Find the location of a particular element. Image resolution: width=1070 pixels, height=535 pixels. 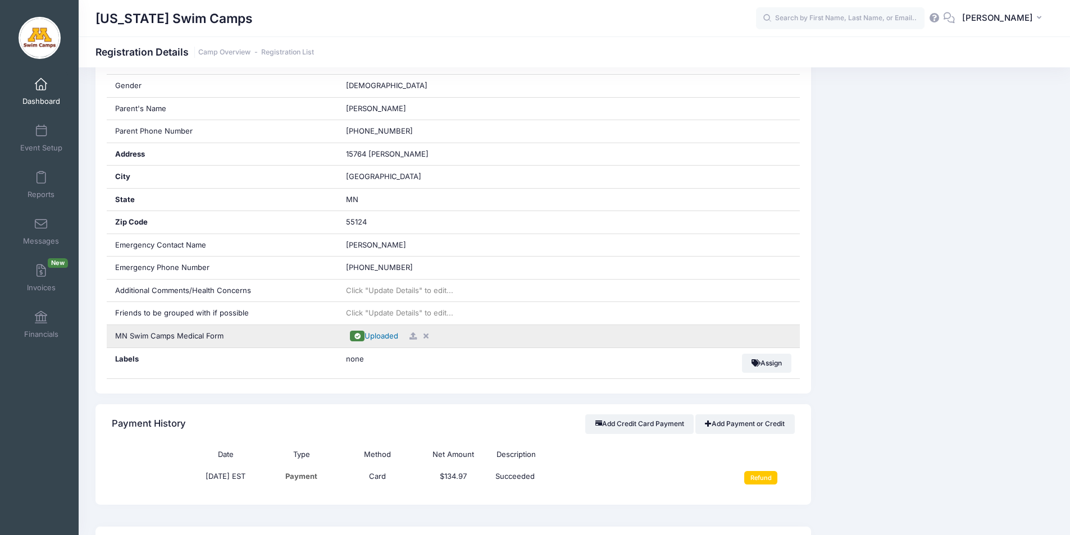

span: 55124 is located at coordinates (356, 222).